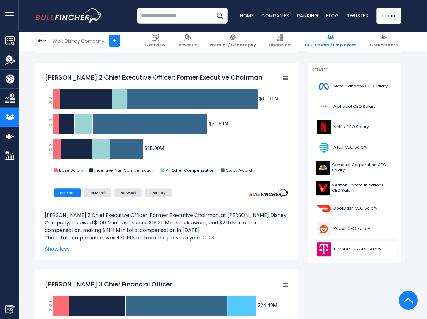 The height and width of the screenshot is (319, 427). Describe the element at coordinates (239, 170) in the screenshot. I see `text: Stock Award` at that location.